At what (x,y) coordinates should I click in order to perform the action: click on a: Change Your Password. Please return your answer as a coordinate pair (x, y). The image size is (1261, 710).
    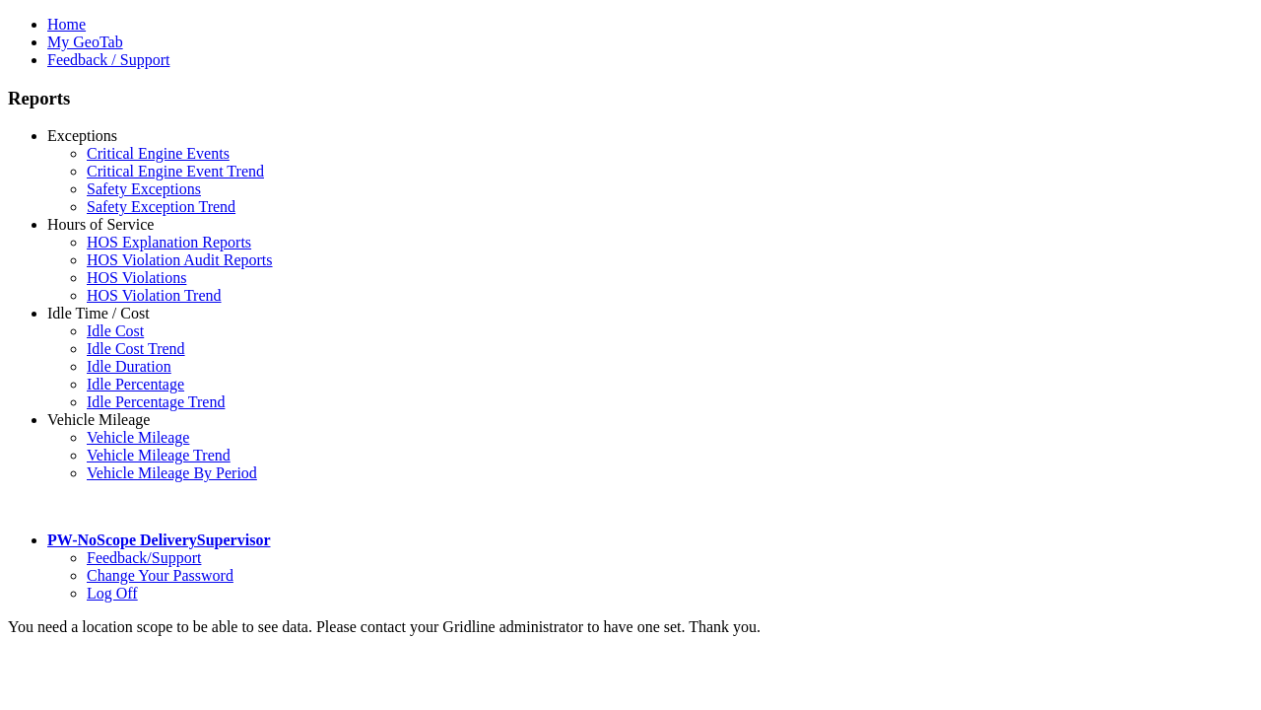
    Looking at the image, I should click on (160, 575).